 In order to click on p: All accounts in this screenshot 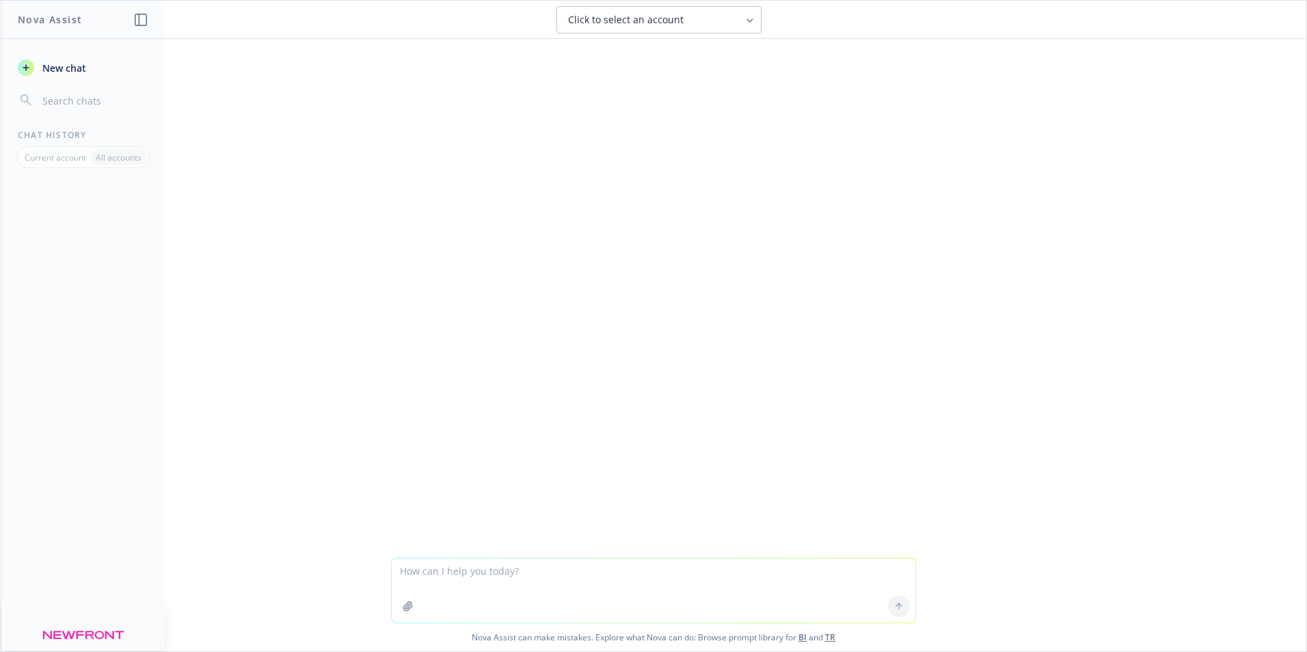, I will do `click(118, 157)`.